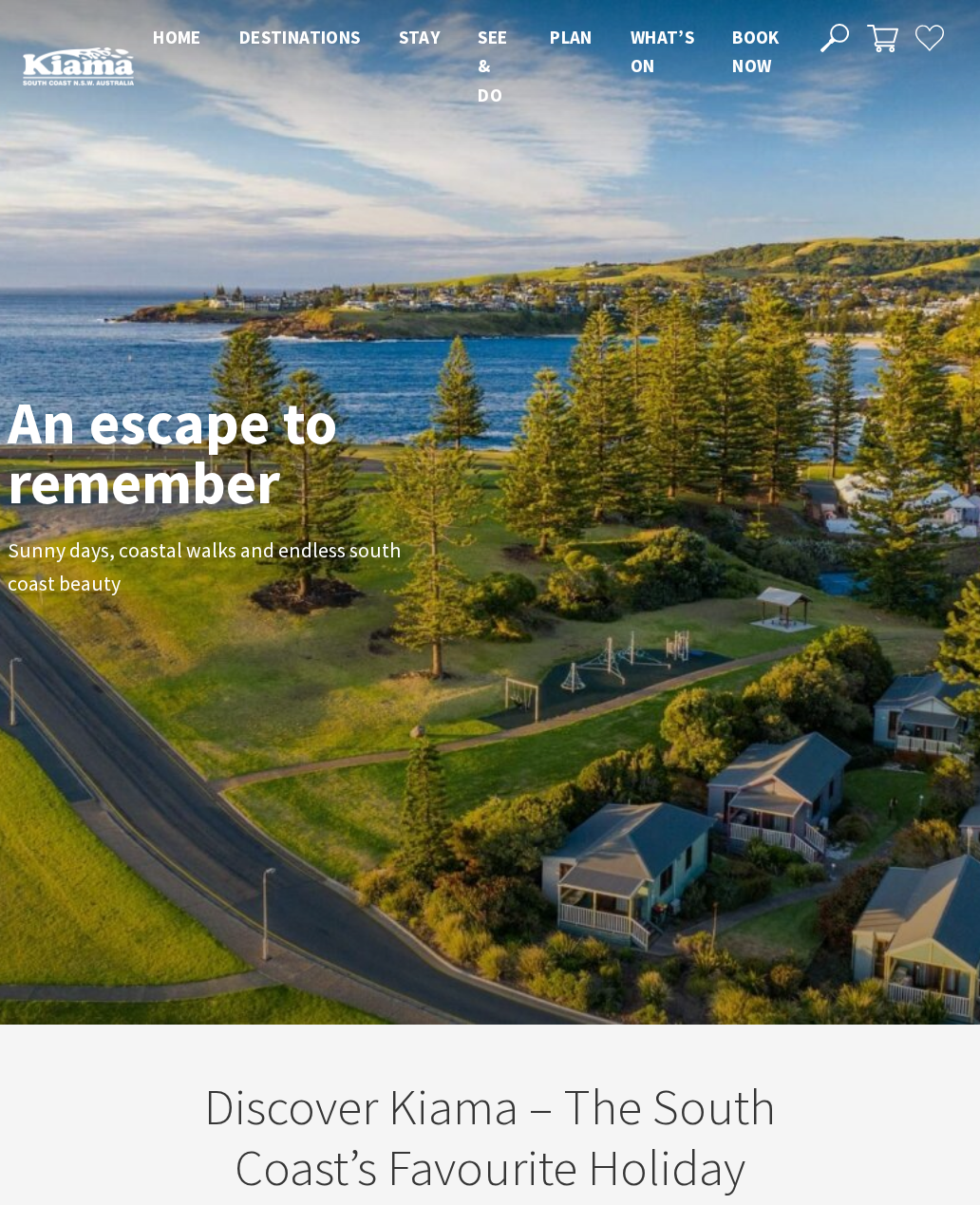 This screenshot has width=980, height=1205. Describe the element at coordinates (466, 66) in the screenshot. I see `nav: Main Menu` at that location.